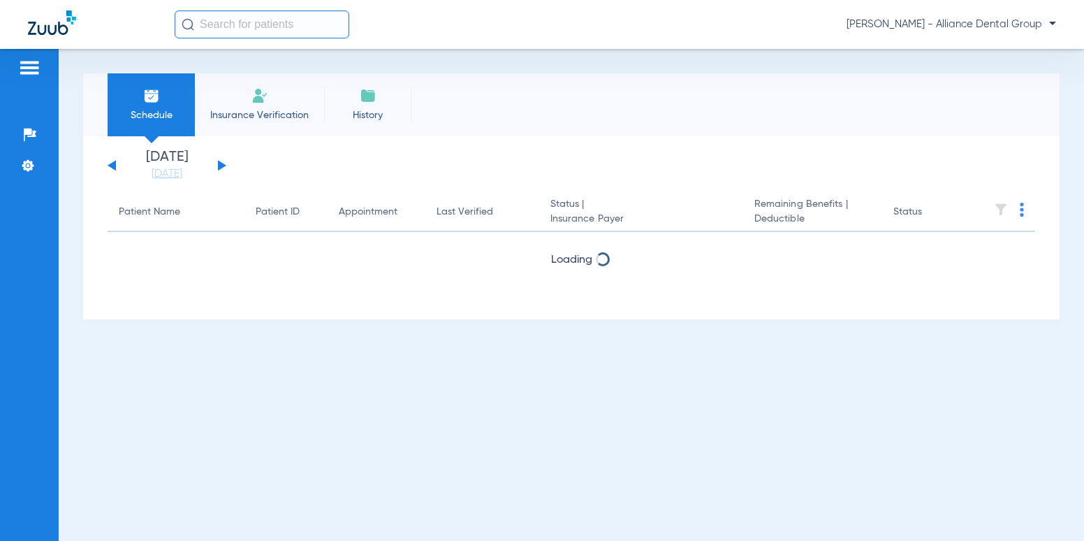 The width and height of the screenshot is (1084, 541). What do you see at coordinates (1001, 210) in the screenshot?
I see `img: filter.svg` at bounding box center [1001, 210].